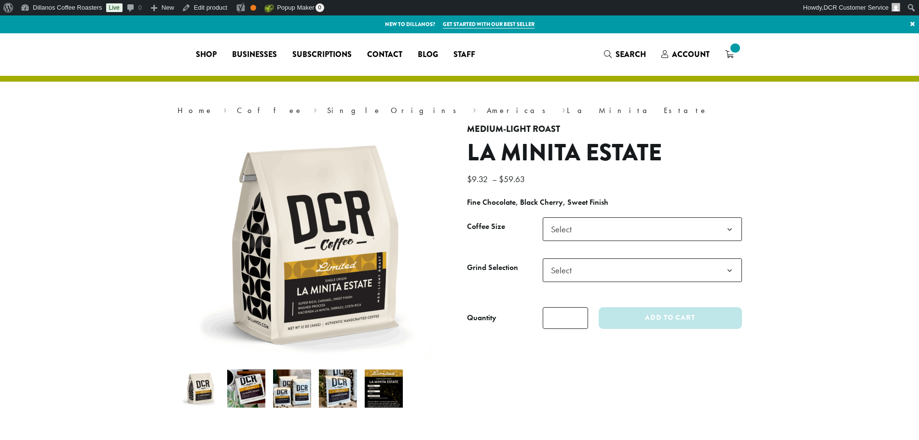 The image size is (919, 440). I want to click on span: Search, so click(631, 54).